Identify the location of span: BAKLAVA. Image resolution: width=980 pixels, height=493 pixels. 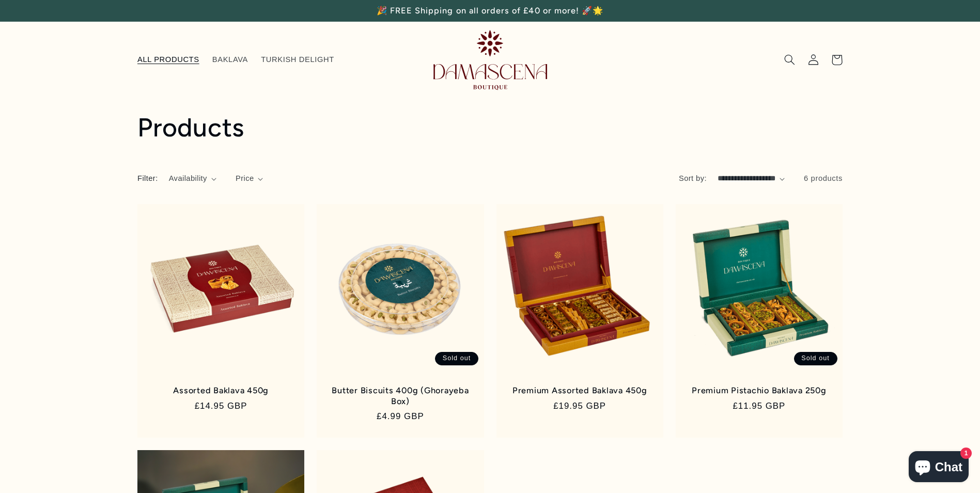
(230, 59).